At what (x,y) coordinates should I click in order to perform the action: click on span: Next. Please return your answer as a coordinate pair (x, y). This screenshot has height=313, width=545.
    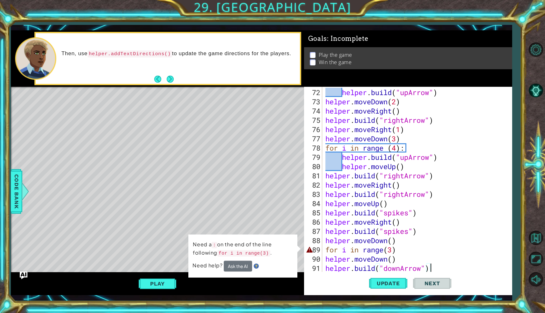
    Looking at the image, I should click on (432, 283).